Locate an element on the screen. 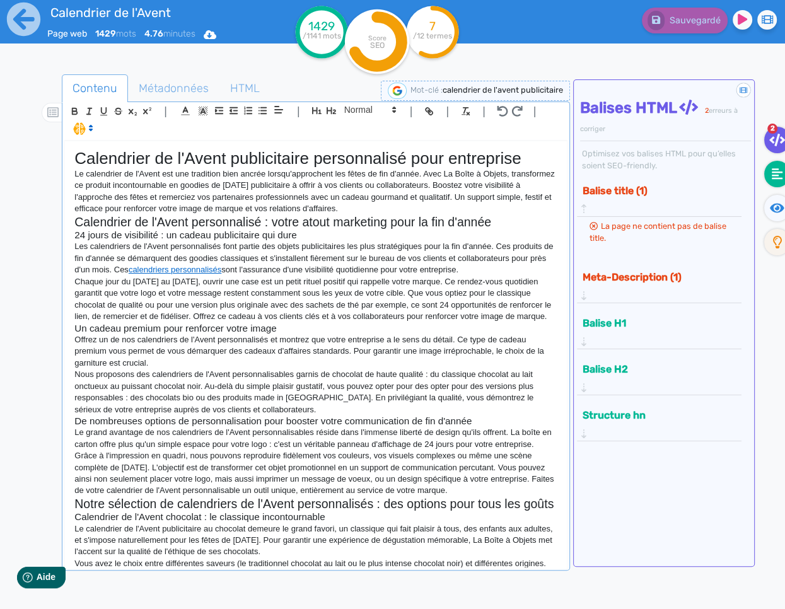 This screenshot has height=609, width=785. span: mots is located at coordinates (115, 33).